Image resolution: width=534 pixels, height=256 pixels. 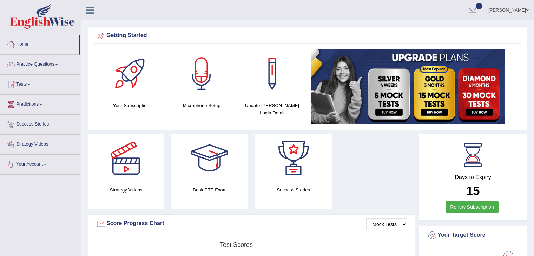 I want to click on div: Your Target Score, so click(x=473, y=236).